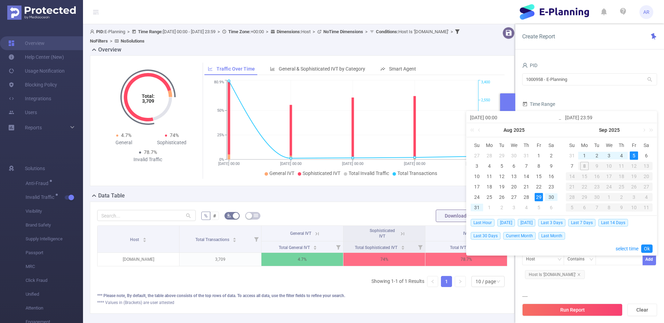 The width and height of the screenshot is (664, 323). Describe the element at coordinates (539, 36) in the screenshot. I see `span: Create Report` at that location.